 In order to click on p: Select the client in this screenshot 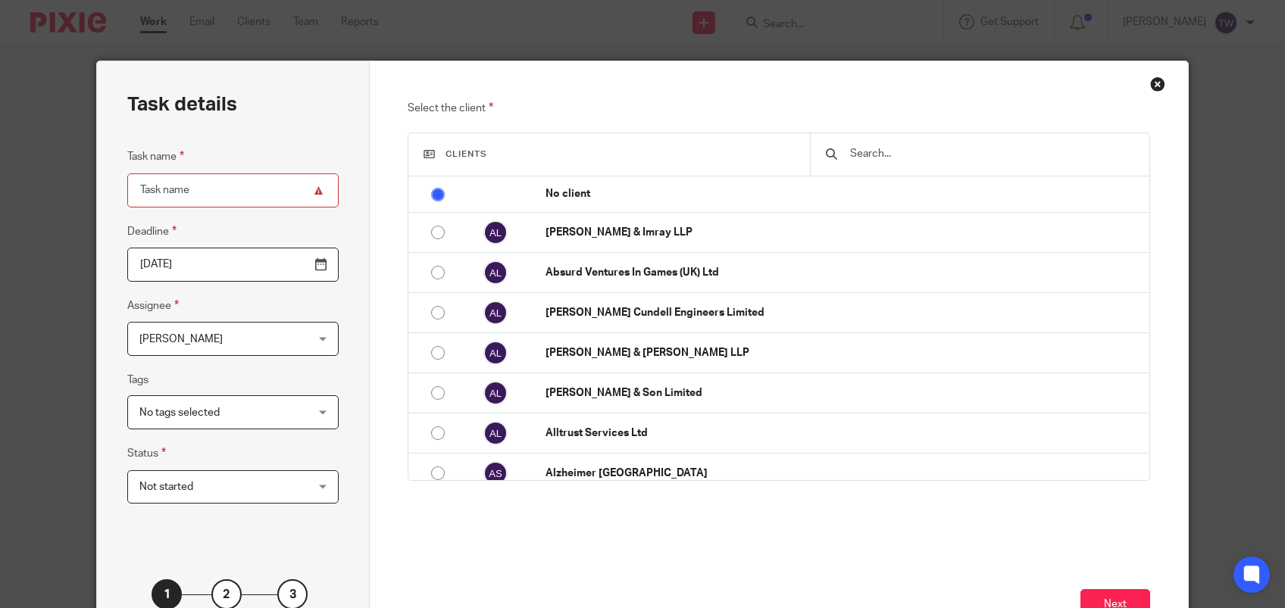, I will do `click(779, 108)`.